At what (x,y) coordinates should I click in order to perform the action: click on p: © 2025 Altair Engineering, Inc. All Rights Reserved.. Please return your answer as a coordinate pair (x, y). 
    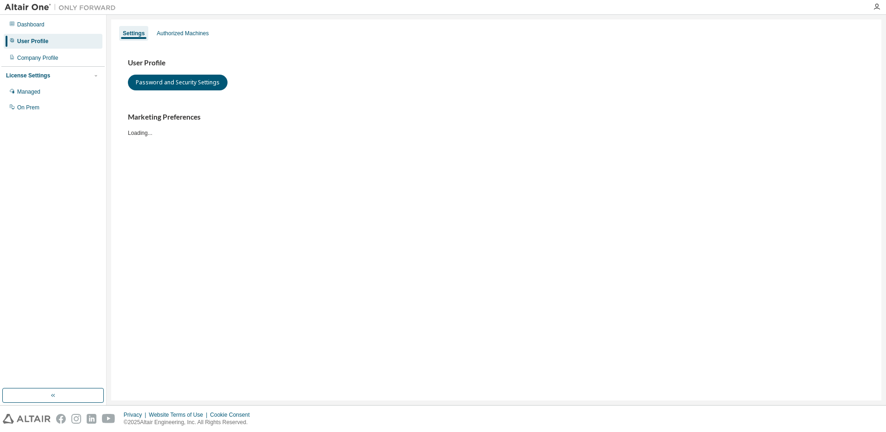
    Looking at the image, I should click on (190, 422).